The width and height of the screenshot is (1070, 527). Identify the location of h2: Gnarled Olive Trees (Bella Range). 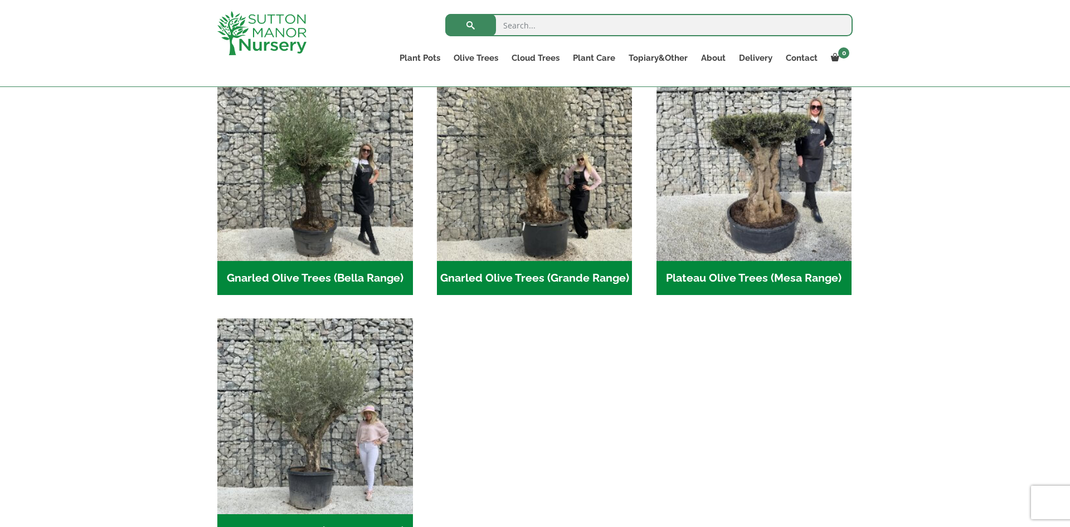
(315, 278).